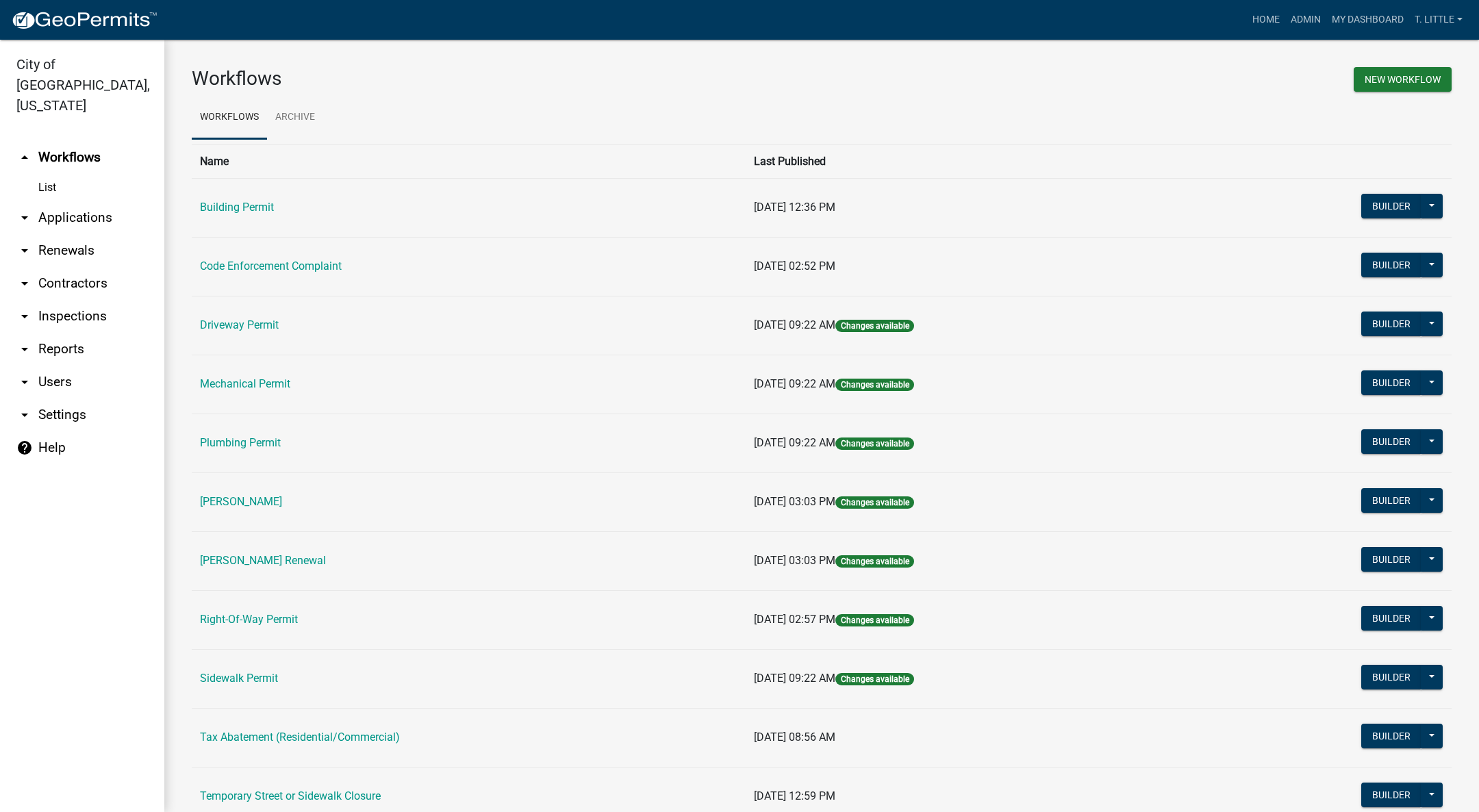 The height and width of the screenshot is (812, 1479). I want to click on a: Home, so click(1265, 20).